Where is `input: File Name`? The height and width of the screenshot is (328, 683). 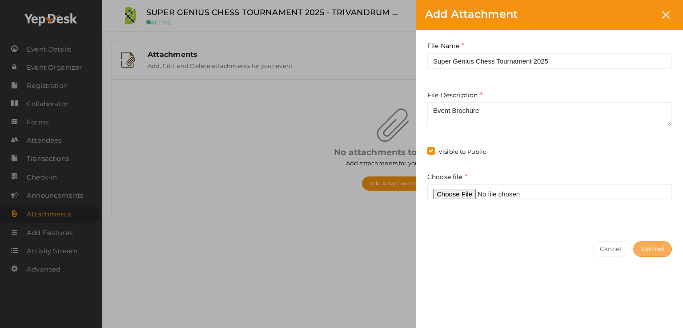 input: File Name is located at coordinates (550, 61).